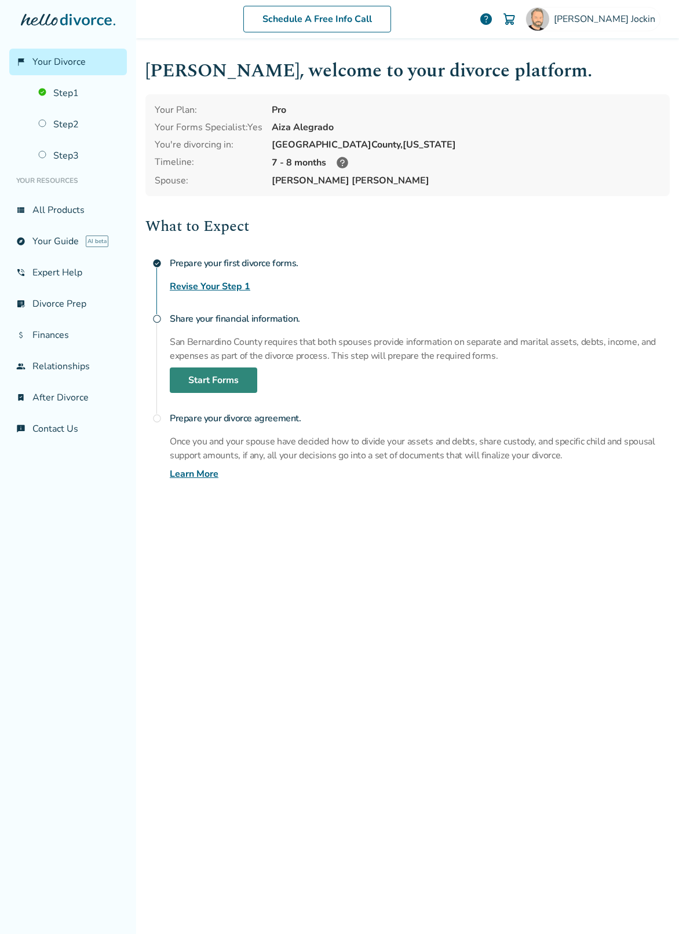 The image size is (679, 934). Describe the element at coordinates (465, 127) in the screenshot. I see `div: Aiza Alegrado` at that location.